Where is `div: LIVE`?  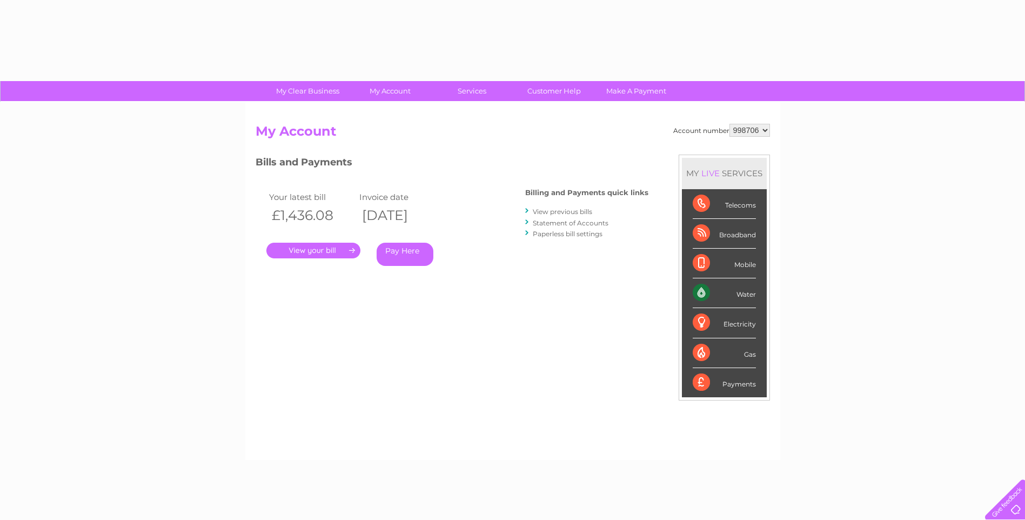
div: LIVE is located at coordinates (711, 173).